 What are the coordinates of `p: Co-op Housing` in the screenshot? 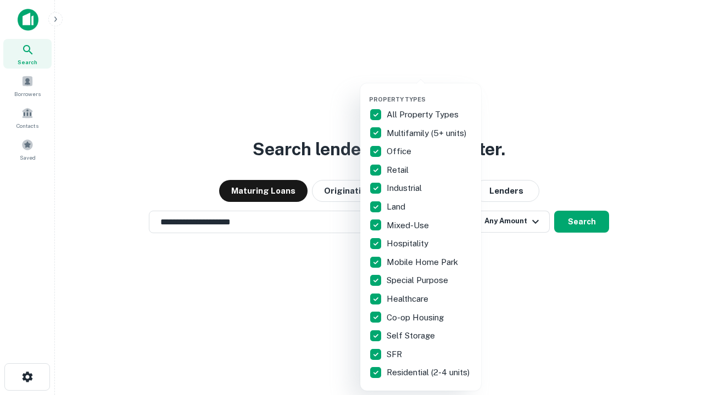 It's located at (416, 318).